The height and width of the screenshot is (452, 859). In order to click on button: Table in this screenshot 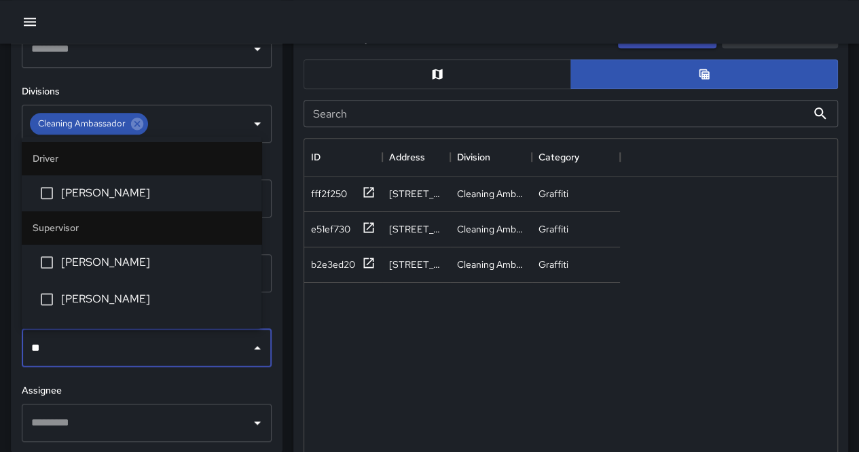, I will do `click(705, 74)`.